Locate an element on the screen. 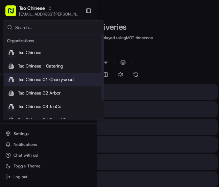 This screenshot has height=187, width=219. a: 💻API Documentation is located at coordinates (83, 101).